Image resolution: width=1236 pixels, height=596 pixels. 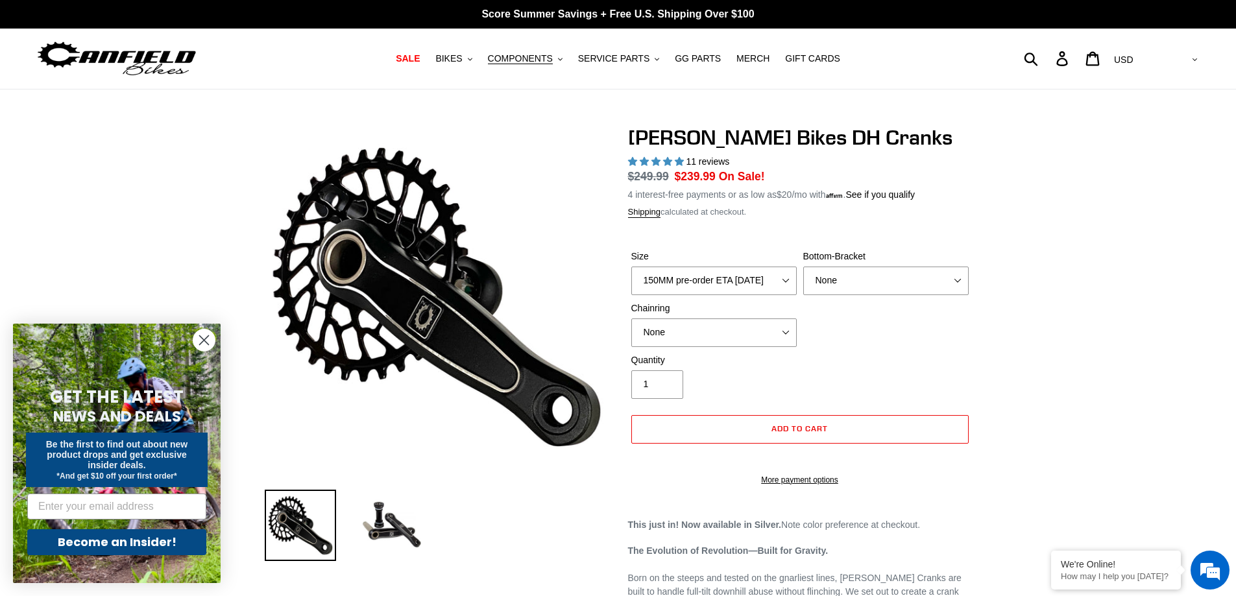 I want to click on a: SALE, so click(x=407, y=58).